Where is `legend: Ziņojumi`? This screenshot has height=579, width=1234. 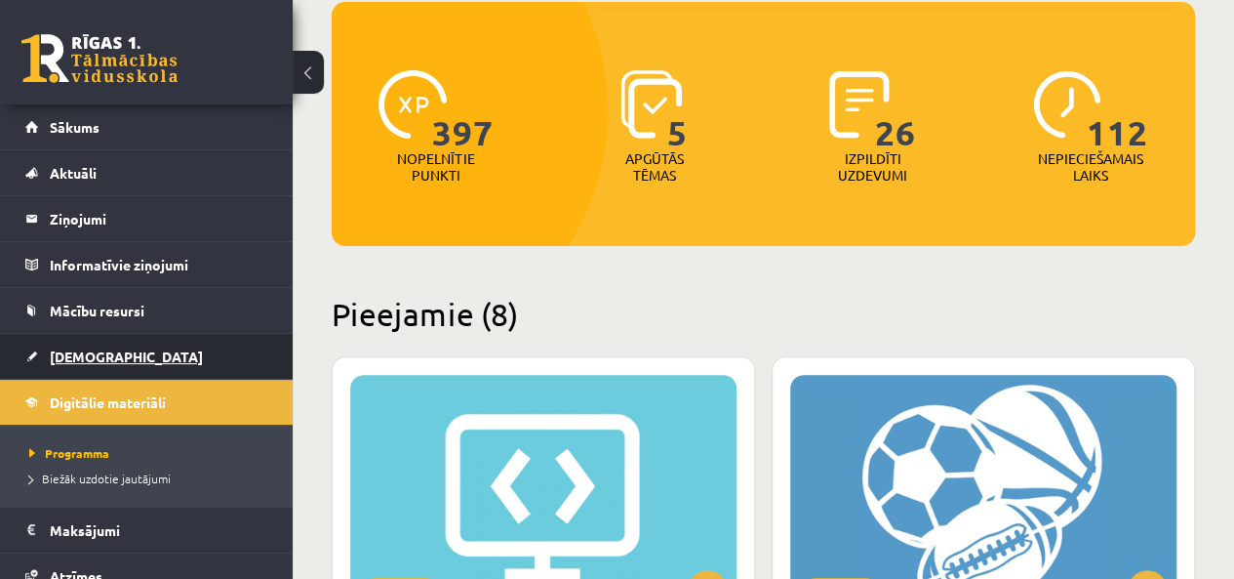
legend: Ziņojumi is located at coordinates (159, 219).